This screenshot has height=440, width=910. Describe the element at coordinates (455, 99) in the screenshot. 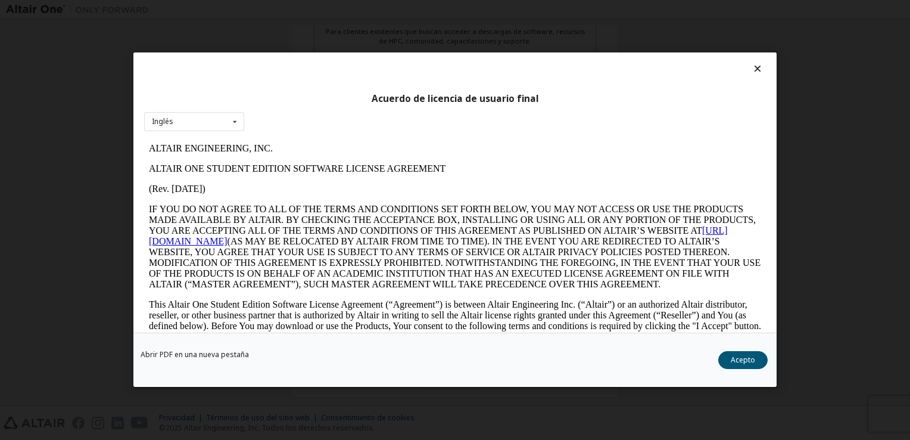

I see `div: Acuerdo de licencia de usuario final` at that location.